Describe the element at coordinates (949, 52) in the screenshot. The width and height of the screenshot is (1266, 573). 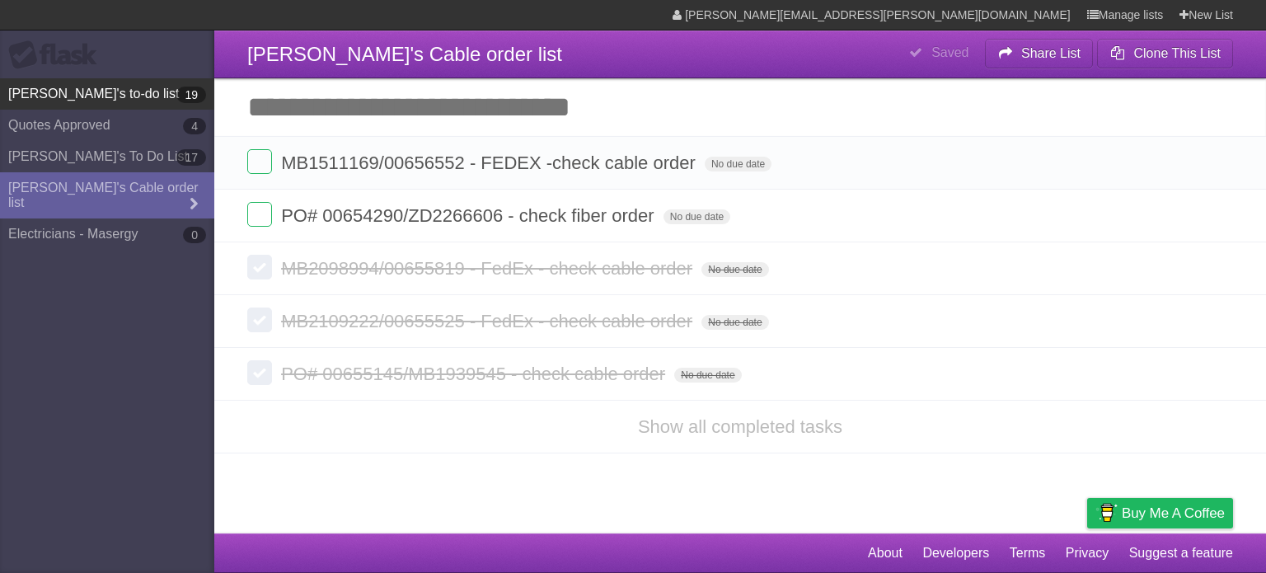
I see `b: Saved` at that location.